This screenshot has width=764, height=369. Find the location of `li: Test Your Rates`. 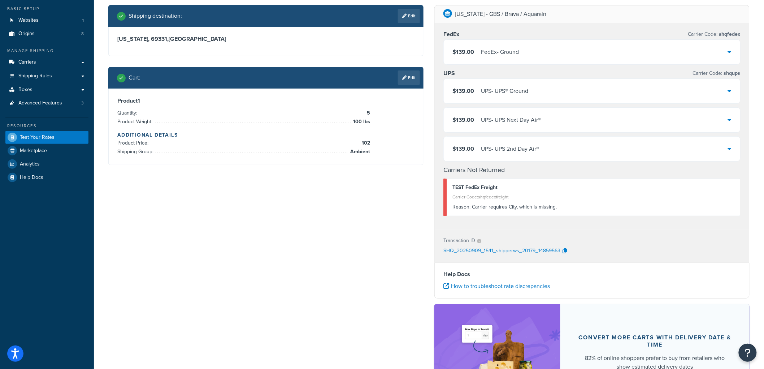

li: Test Your Rates is located at coordinates (47, 137).